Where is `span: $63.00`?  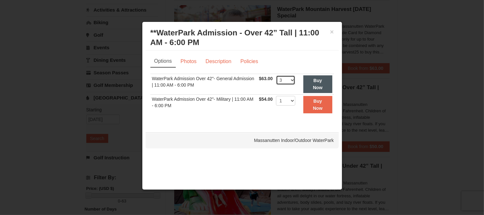 span: $63.00 is located at coordinates (266, 79).